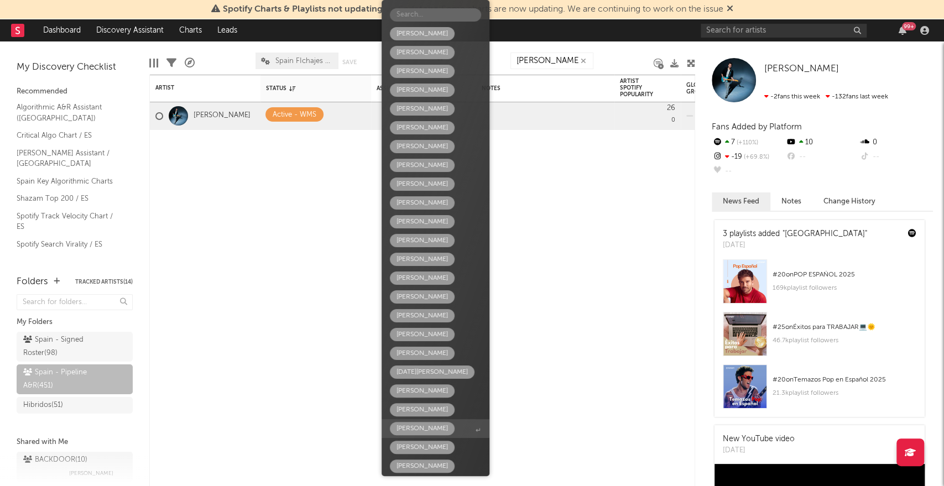 The width and height of the screenshot is (944, 486). Describe the element at coordinates (75, 347) in the screenshot. I see `a: Spain - Signed Roster(98)` at that location.